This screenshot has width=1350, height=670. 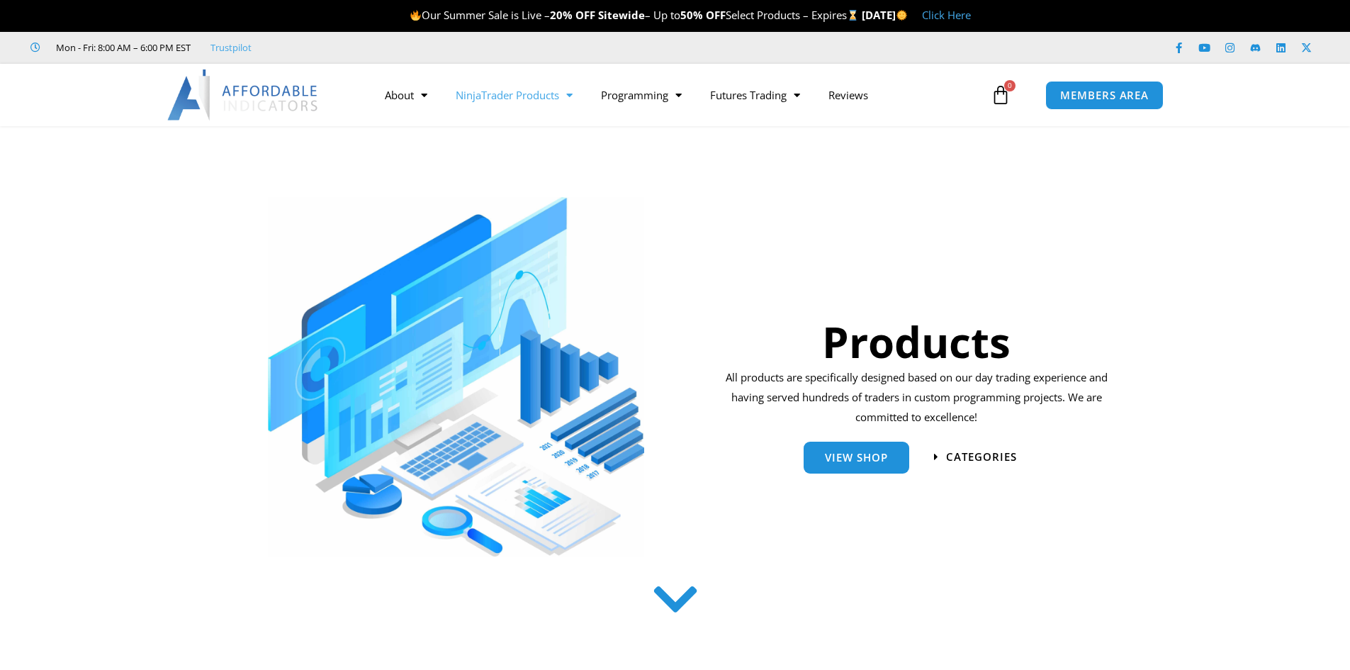 What do you see at coordinates (121, 47) in the screenshot?
I see `span: Mon - Fri: 8:00 AM – 6:00 PM EST` at bounding box center [121, 47].